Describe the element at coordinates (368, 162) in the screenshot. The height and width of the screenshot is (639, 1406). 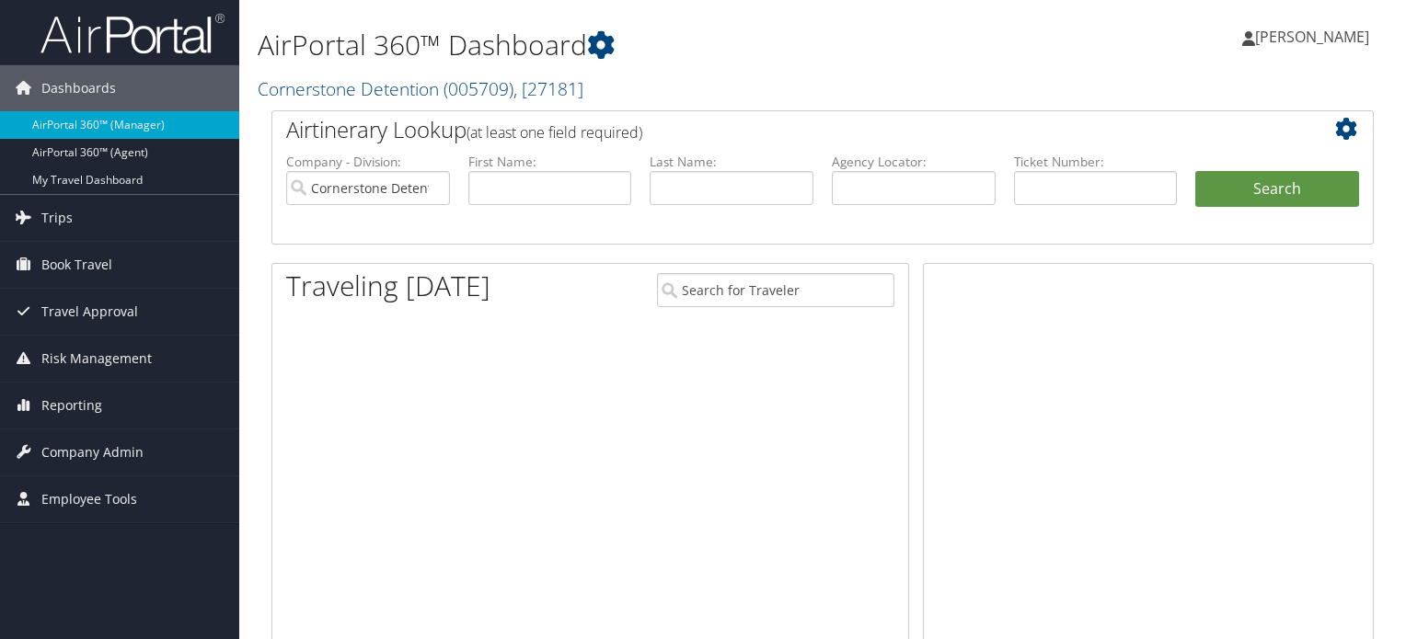
I see `label: Company - Division:` at that location.